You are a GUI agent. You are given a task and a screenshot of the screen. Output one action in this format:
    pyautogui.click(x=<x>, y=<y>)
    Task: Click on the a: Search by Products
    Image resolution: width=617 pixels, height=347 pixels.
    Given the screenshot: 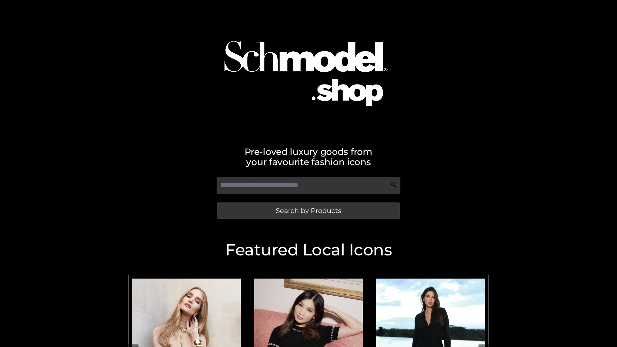 What is the action you would take?
    pyautogui.click(x=309, y=211)
    